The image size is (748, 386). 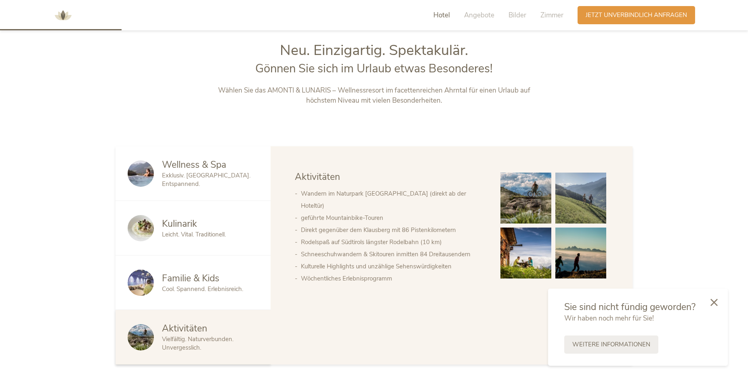 I want to click on li: Direkt gegenüber dem Klausberg mit 86 Pistenkilometern, so click(x=392, y=230).